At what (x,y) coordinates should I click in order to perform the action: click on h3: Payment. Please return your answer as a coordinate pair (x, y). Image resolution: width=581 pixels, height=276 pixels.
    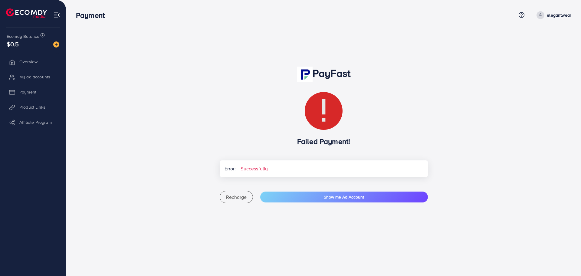
    Looking at the image, I should click on (93, 15).